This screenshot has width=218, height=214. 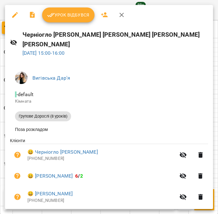 I want to click on span: Групове Дорослі (8 уроків), so click(x=43, y=117).